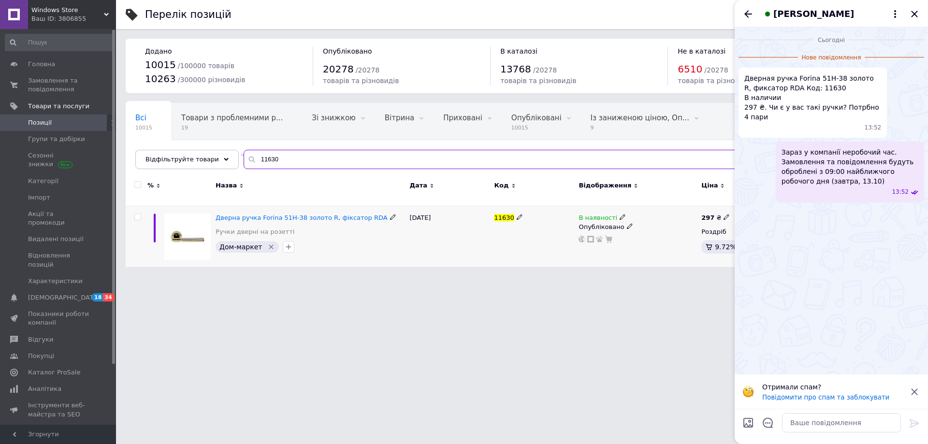  Describe the element at coordinates (640, 118) in the screenshot. I see `span: Із заниженою ціною, Оп...` at that location.